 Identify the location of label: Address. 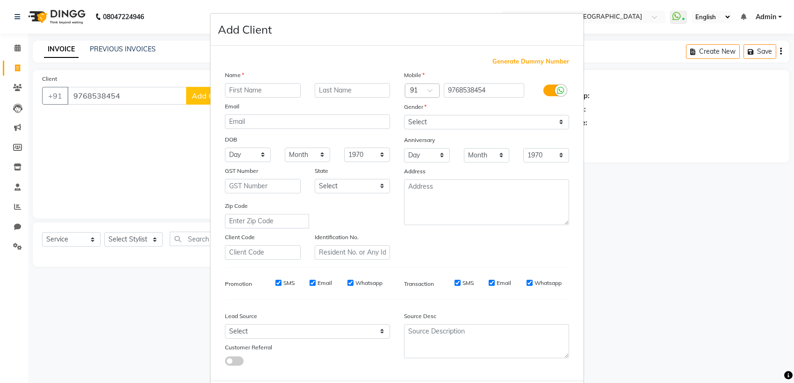
(415, 172).